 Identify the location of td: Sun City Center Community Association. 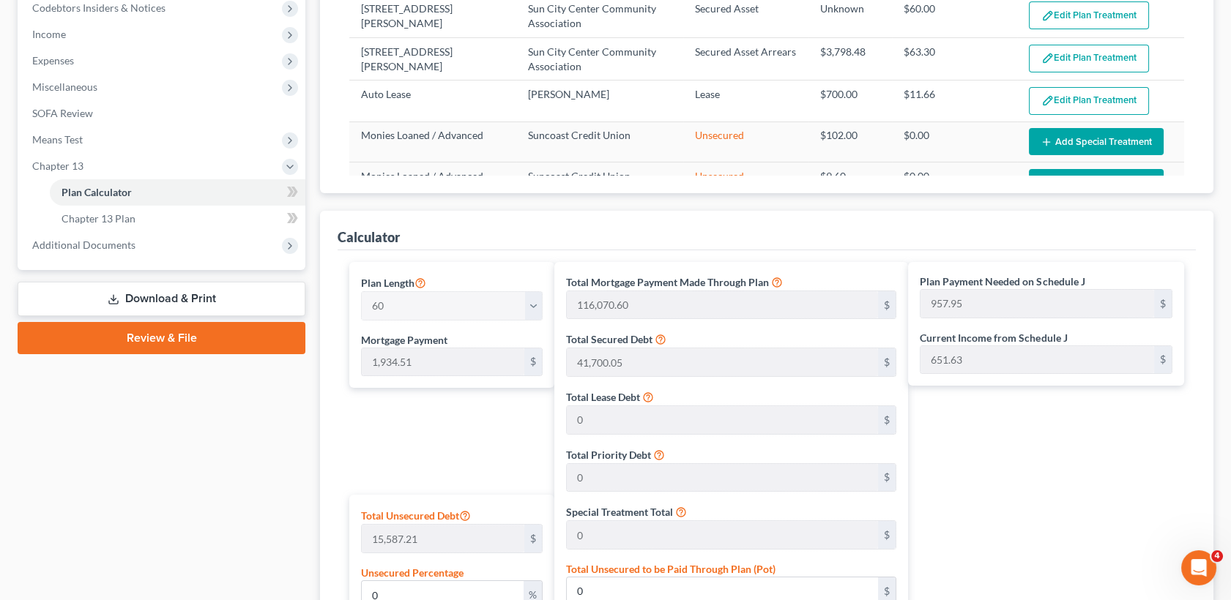
(600, 59).